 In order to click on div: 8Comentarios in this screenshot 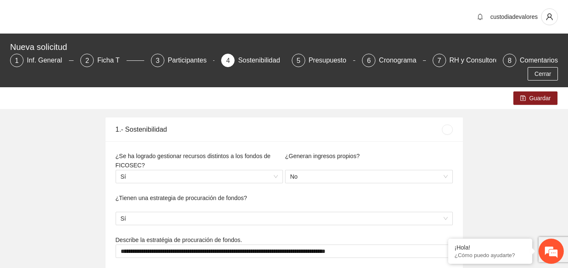, I will do `click(530, 61)`.